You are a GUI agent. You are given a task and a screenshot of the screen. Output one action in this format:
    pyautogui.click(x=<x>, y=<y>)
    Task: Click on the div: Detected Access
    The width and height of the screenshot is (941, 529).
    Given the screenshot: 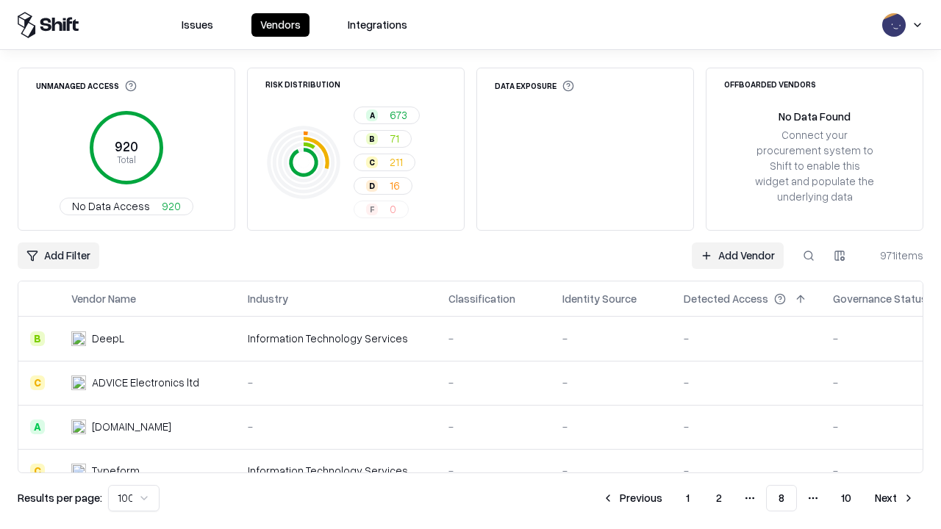 What is the action you would take?
    pyautogui.click(x=725, y=298)
    